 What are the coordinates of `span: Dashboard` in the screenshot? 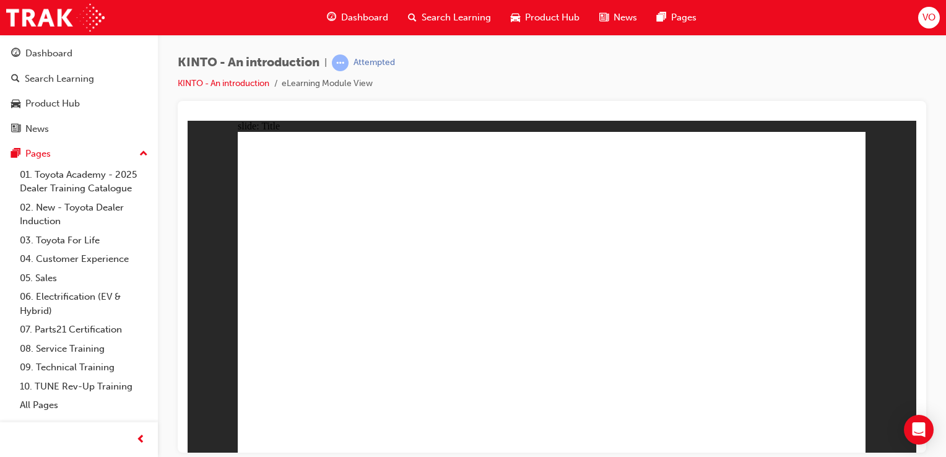 It's located at (365, 17).